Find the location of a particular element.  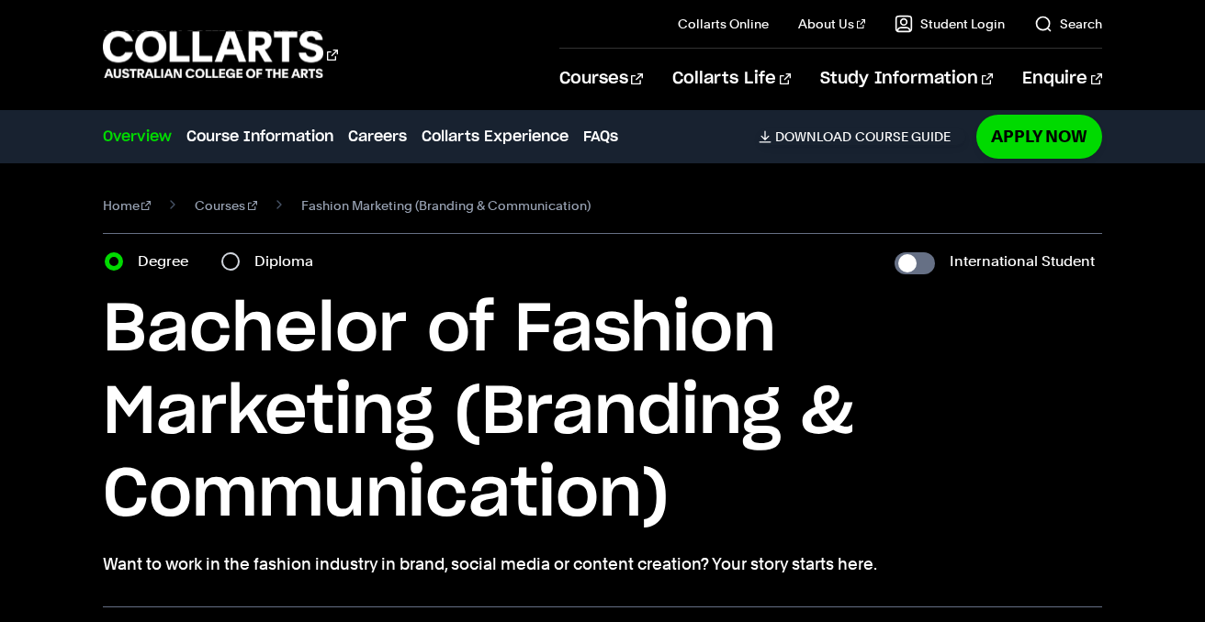

span: Fashion Marketing (Branding & Communication) is located at coordinates (445, 206).